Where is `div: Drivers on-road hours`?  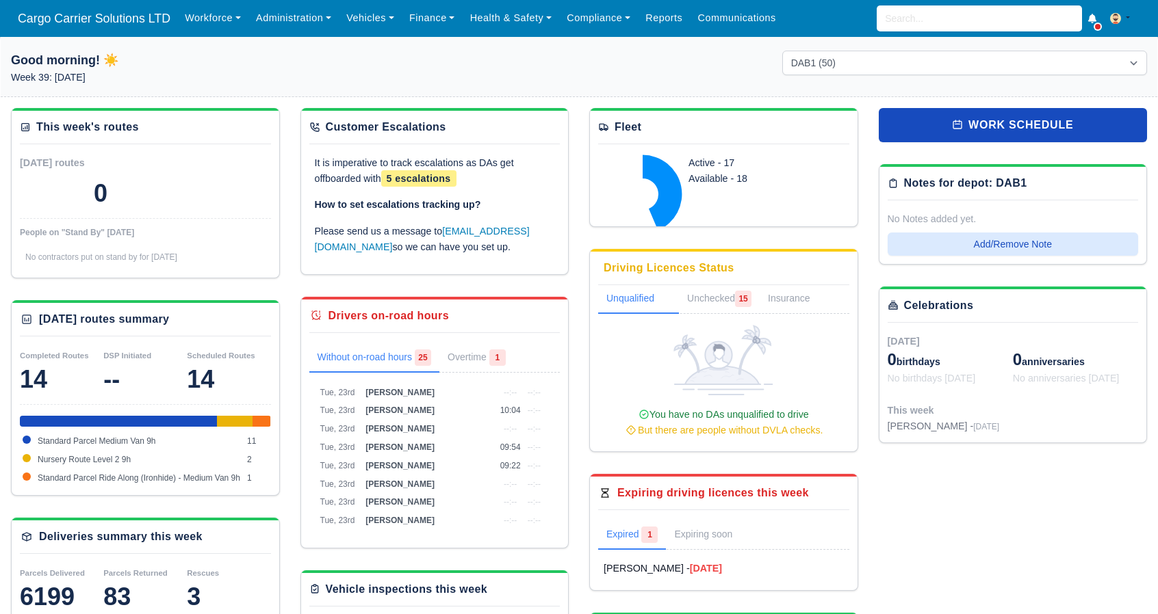 div: Drivers on-road hours is located at coordinates (389, 316).